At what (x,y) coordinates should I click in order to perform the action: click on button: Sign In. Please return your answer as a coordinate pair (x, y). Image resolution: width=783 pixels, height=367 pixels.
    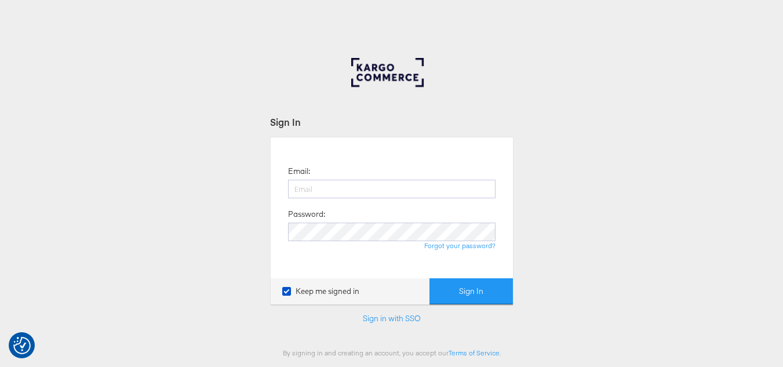
    Looking at the image, I should click on (471, 291).